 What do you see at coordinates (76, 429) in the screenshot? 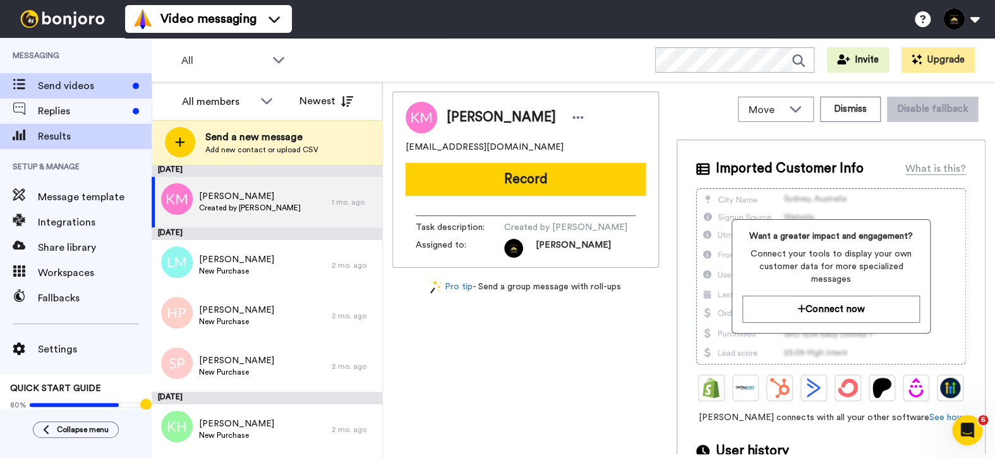
I see `button: Collapse menu` at bounding box center [76, 429].